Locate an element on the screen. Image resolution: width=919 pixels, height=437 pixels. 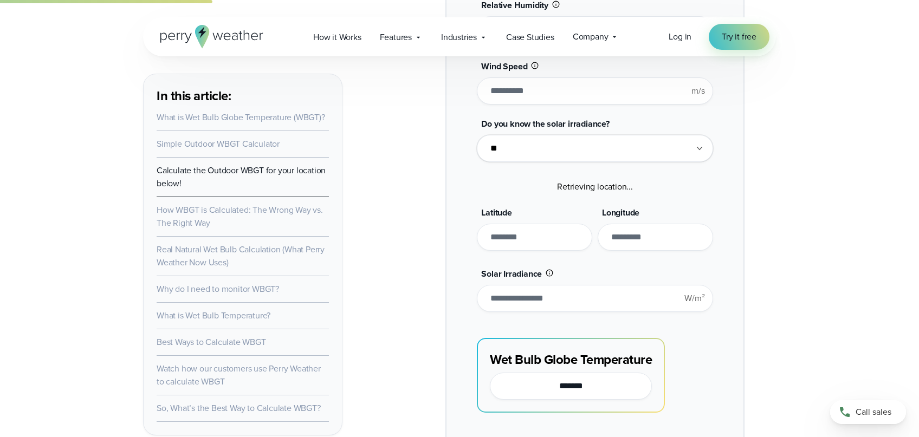
a: Log in is located at coordinates (680, 37).